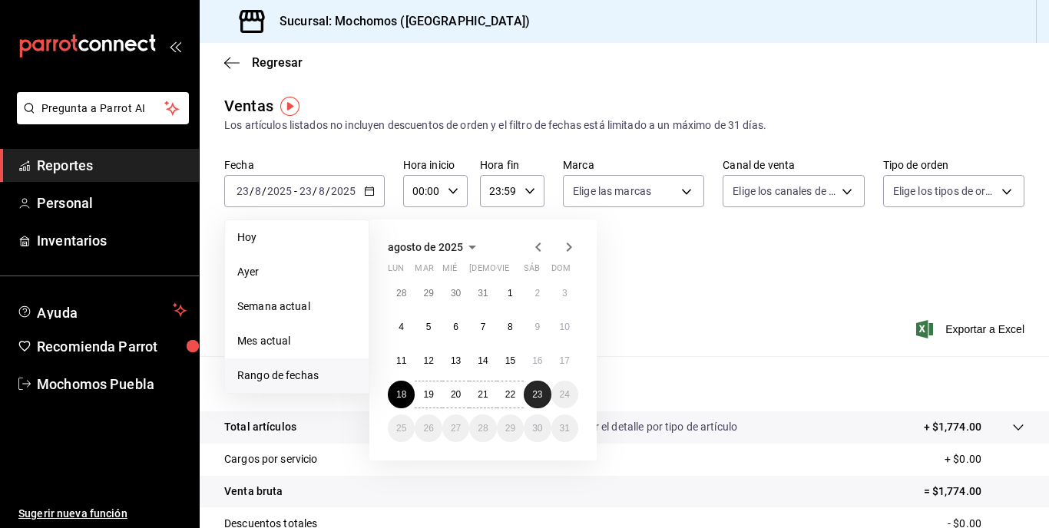 Image resolution: width=1049 pixels, height=528 pixels. Describe the element at coordinates (101, 310) in the screenshot. I see `span: Ayuda` at that location.